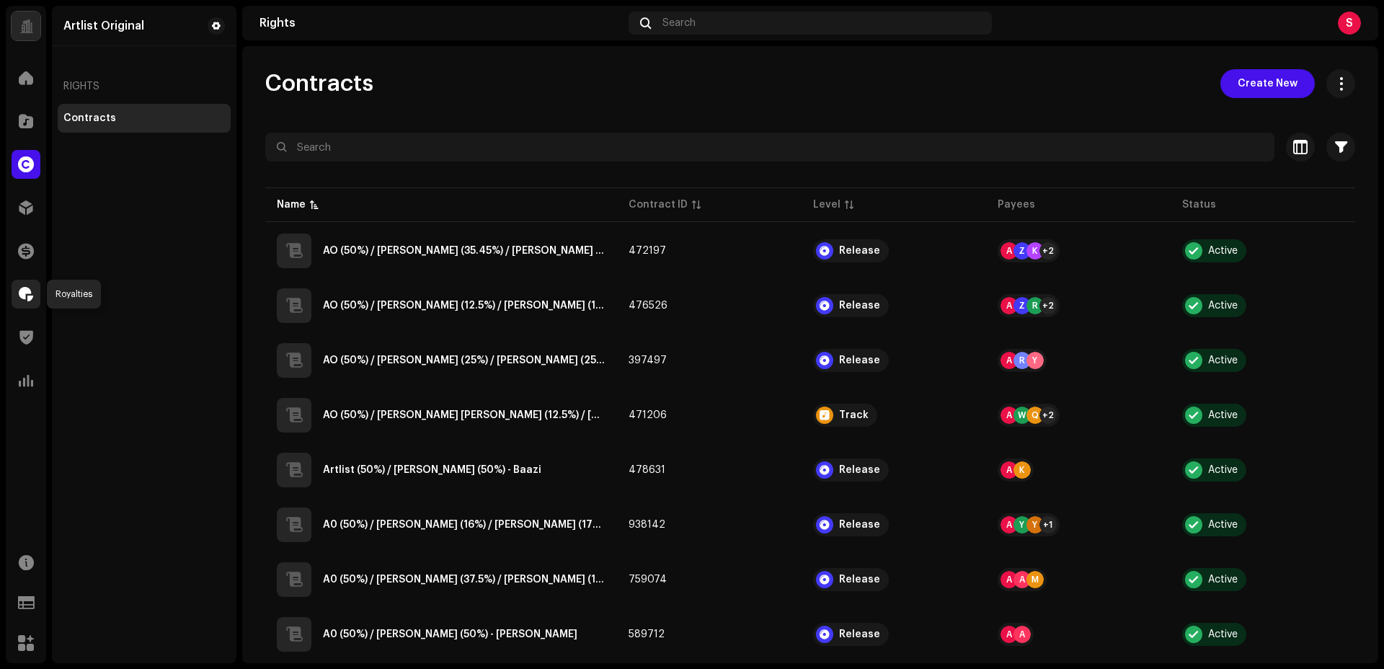 Image resolution: width=1384 pixels, height=669 pixels. What do you see at coordinates (464, 306) in the screenshot?
I see `div: AO (50%) / Robert Michael Irving (12.5%) / Alessandro Gigante (12.5%) / Roberto Gigante (12.5%) /...` at bounding box center [464, 306].